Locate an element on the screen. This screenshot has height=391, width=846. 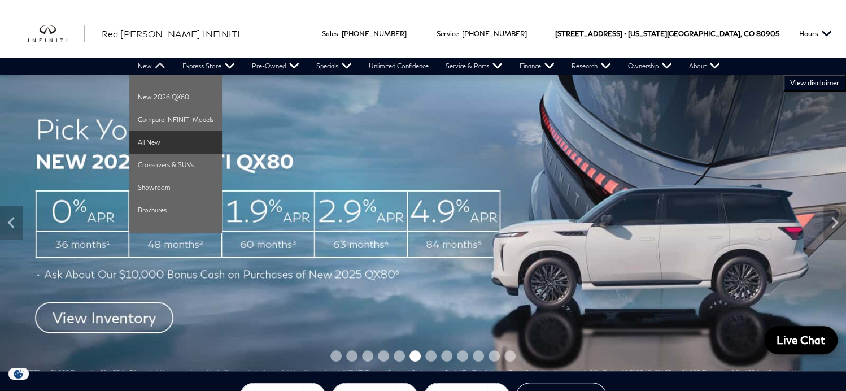
span: Go to slide 7 is located at coordinates (431, 356).